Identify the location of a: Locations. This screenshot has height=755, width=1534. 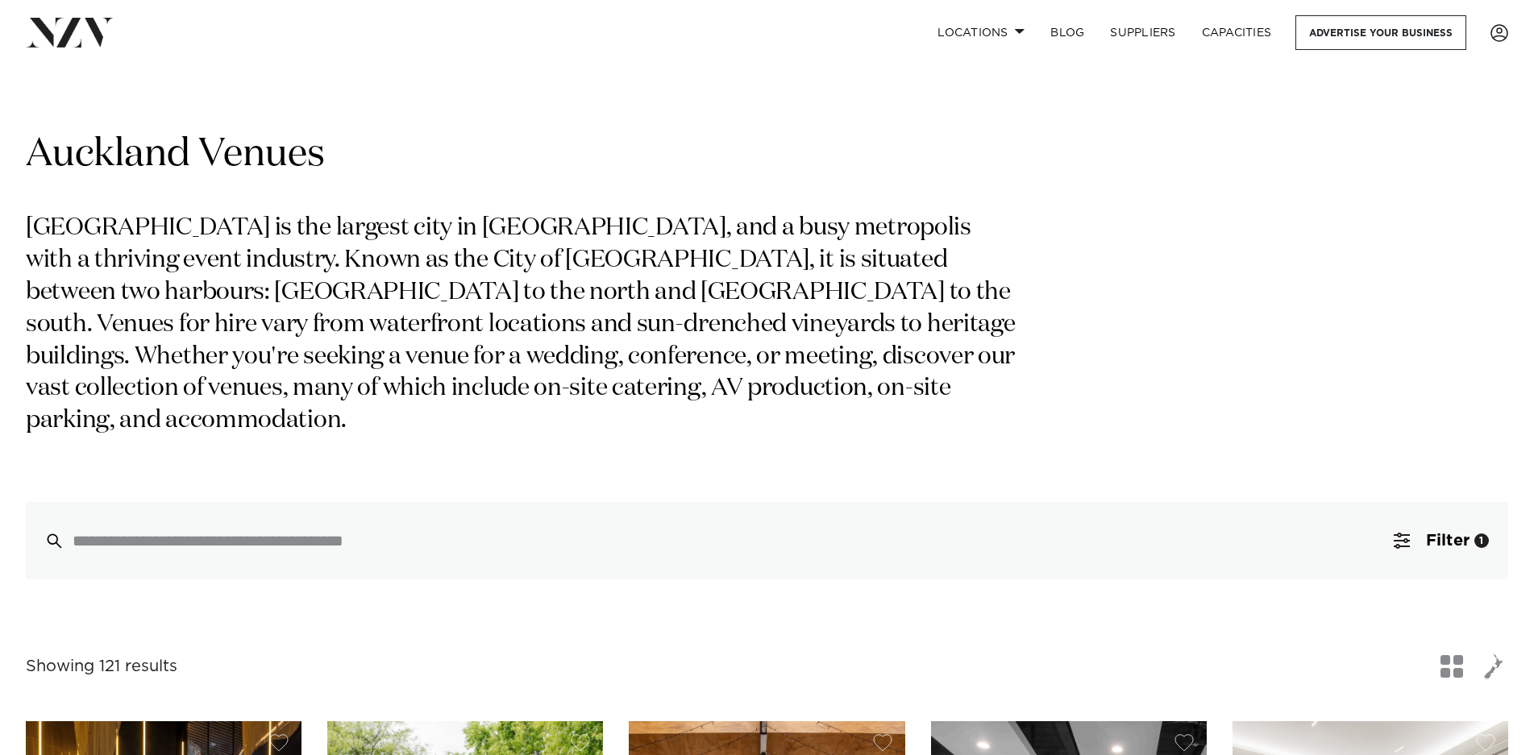
(981, 32).